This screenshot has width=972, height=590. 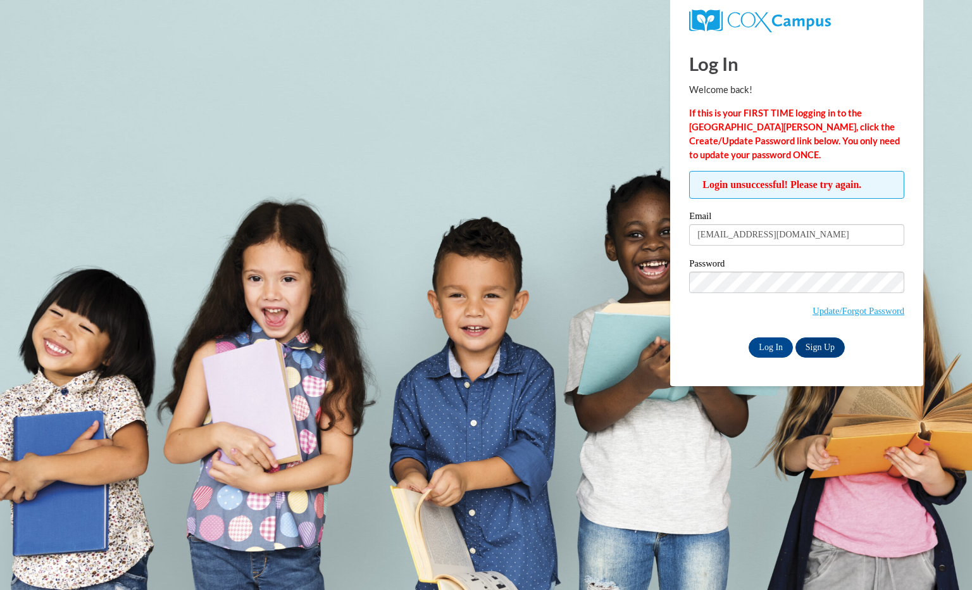 I want to click on p: Welcome back!, so click(x=796, y=90).